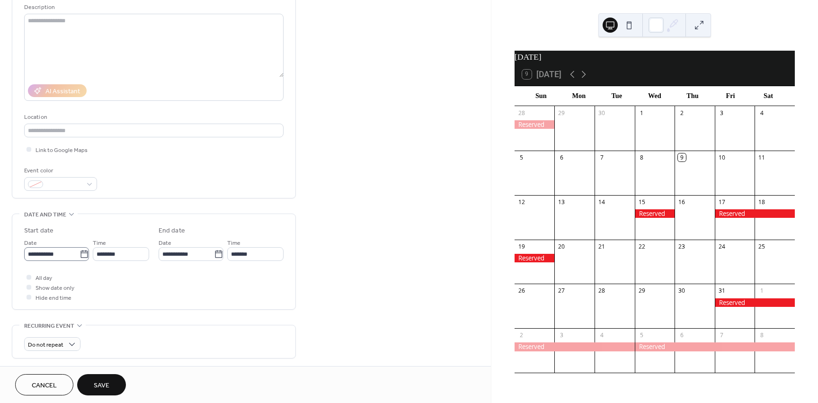  I want to click on div: Sat, so click(769, 96).